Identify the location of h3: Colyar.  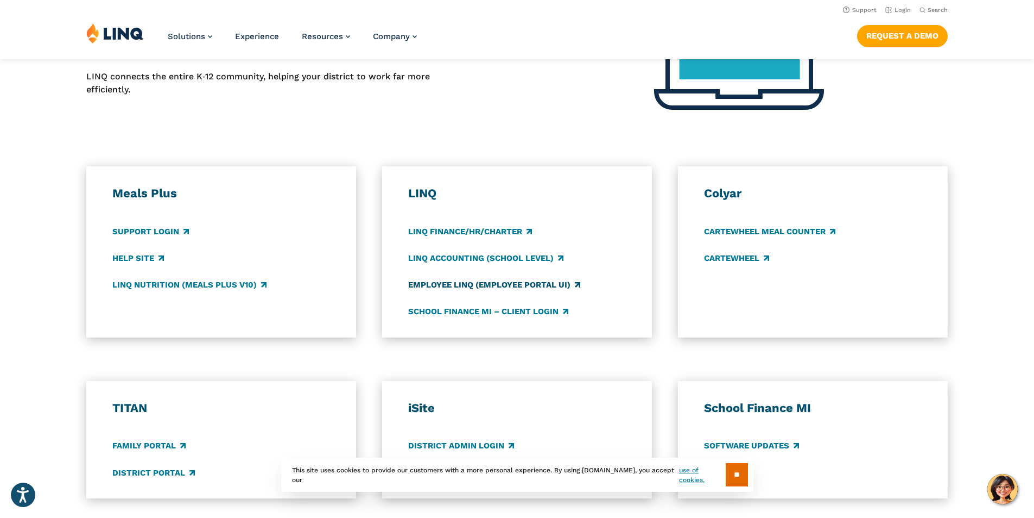
(813, 193).